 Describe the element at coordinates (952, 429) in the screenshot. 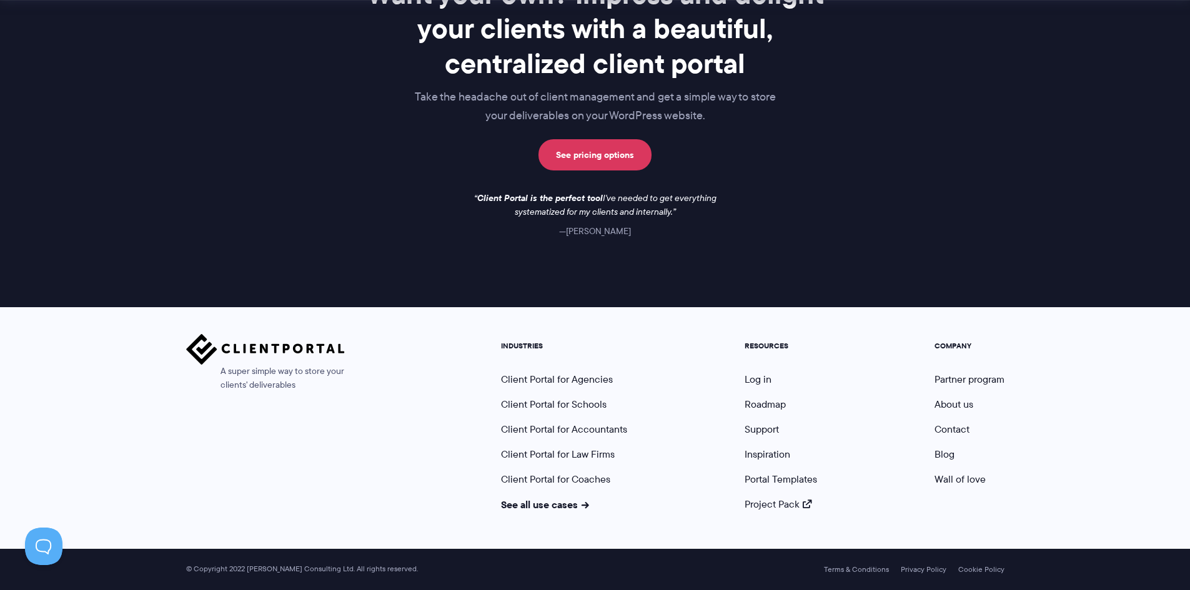

I see `a: Contact` at that location.